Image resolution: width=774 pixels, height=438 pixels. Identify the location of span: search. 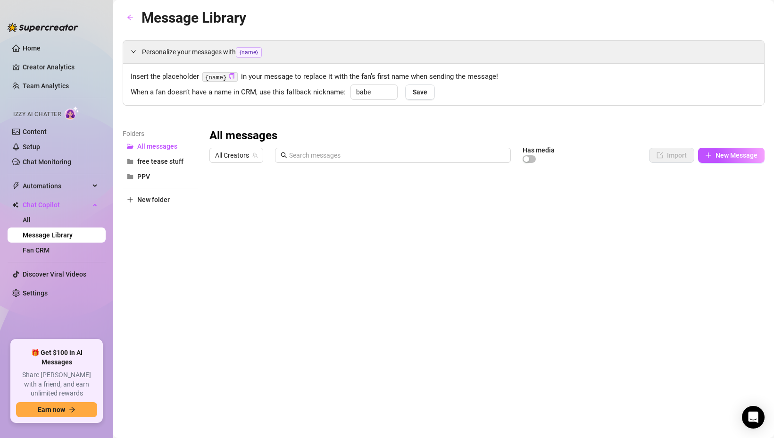
(284, 155).